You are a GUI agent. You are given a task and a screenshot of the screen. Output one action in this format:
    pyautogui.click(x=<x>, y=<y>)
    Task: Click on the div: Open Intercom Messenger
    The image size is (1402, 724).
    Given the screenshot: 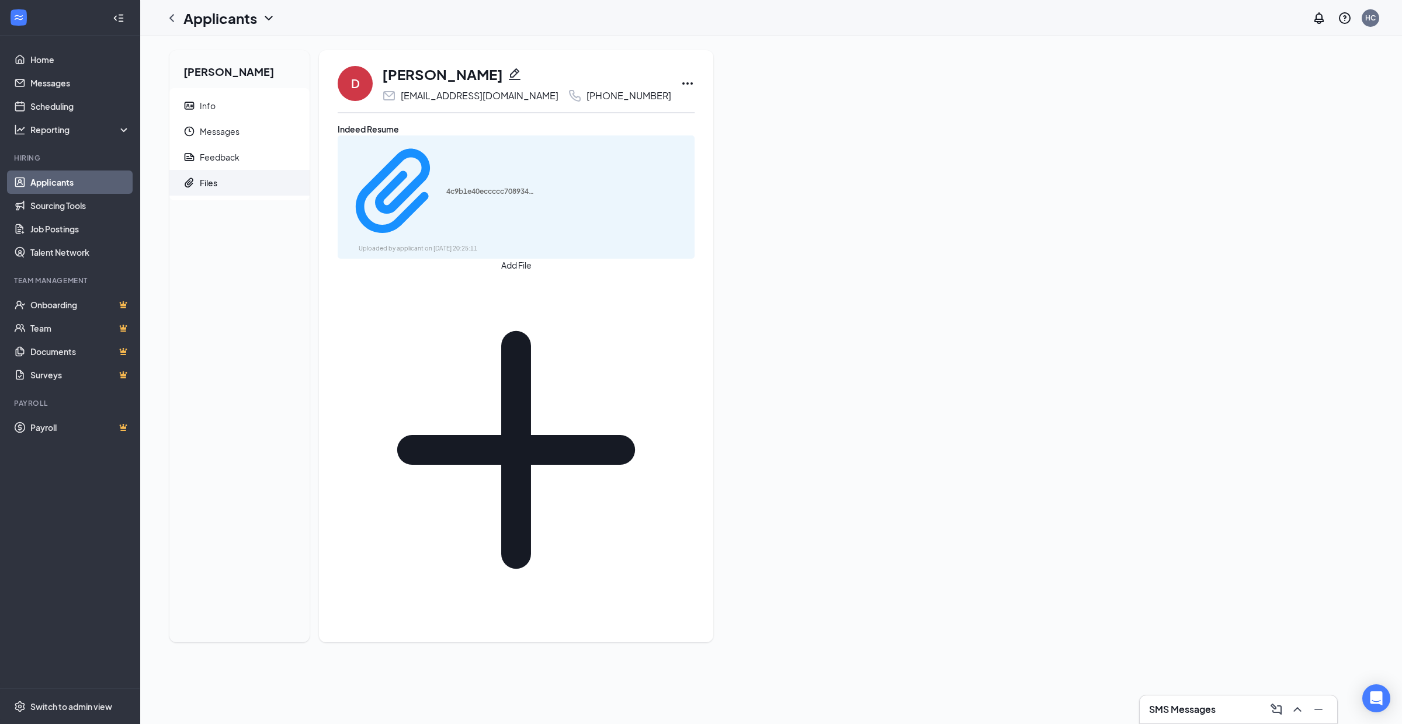 What is the action you would take?
    pyautogui.click(x=1376, y=699)
    